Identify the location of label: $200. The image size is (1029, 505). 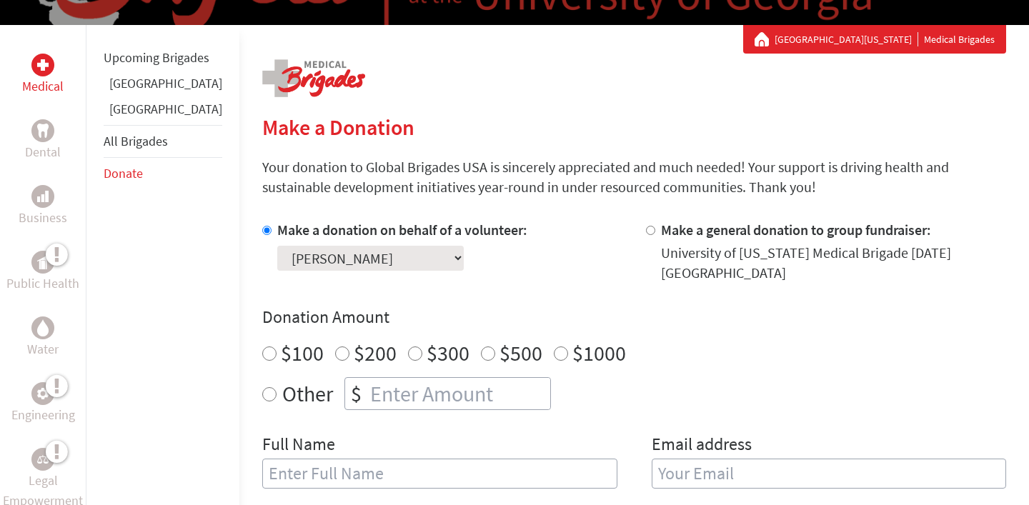
(375, 353).